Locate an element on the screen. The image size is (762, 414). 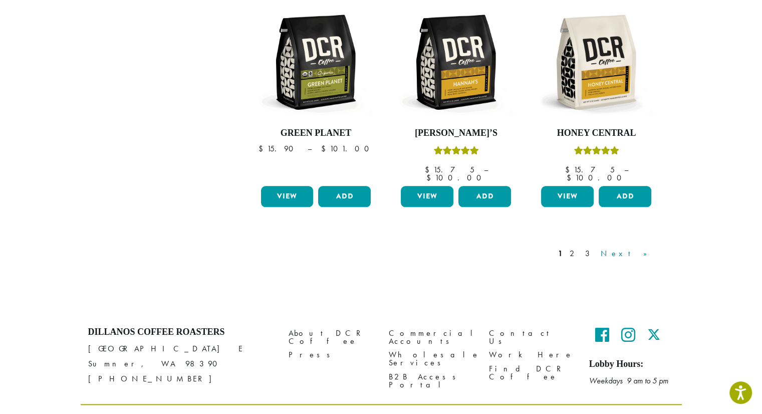
a: Press is located at coordinates (331, 355).